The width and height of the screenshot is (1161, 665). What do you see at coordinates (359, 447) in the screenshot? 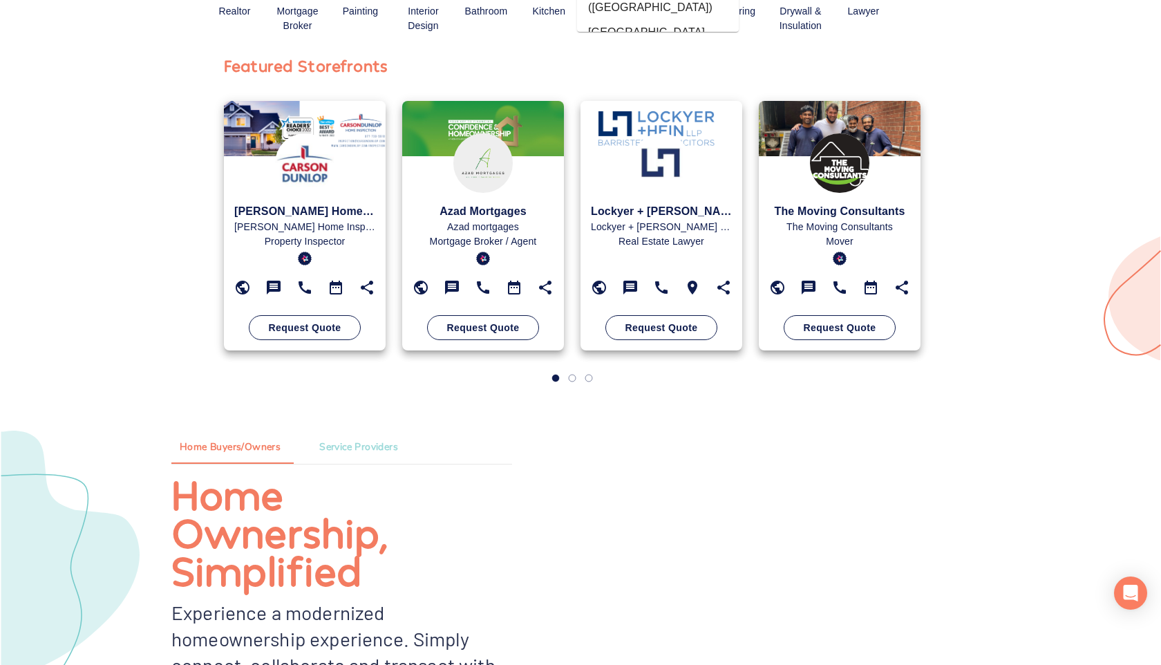
I see `span: Service Providers` at bounding box center [359, 447].